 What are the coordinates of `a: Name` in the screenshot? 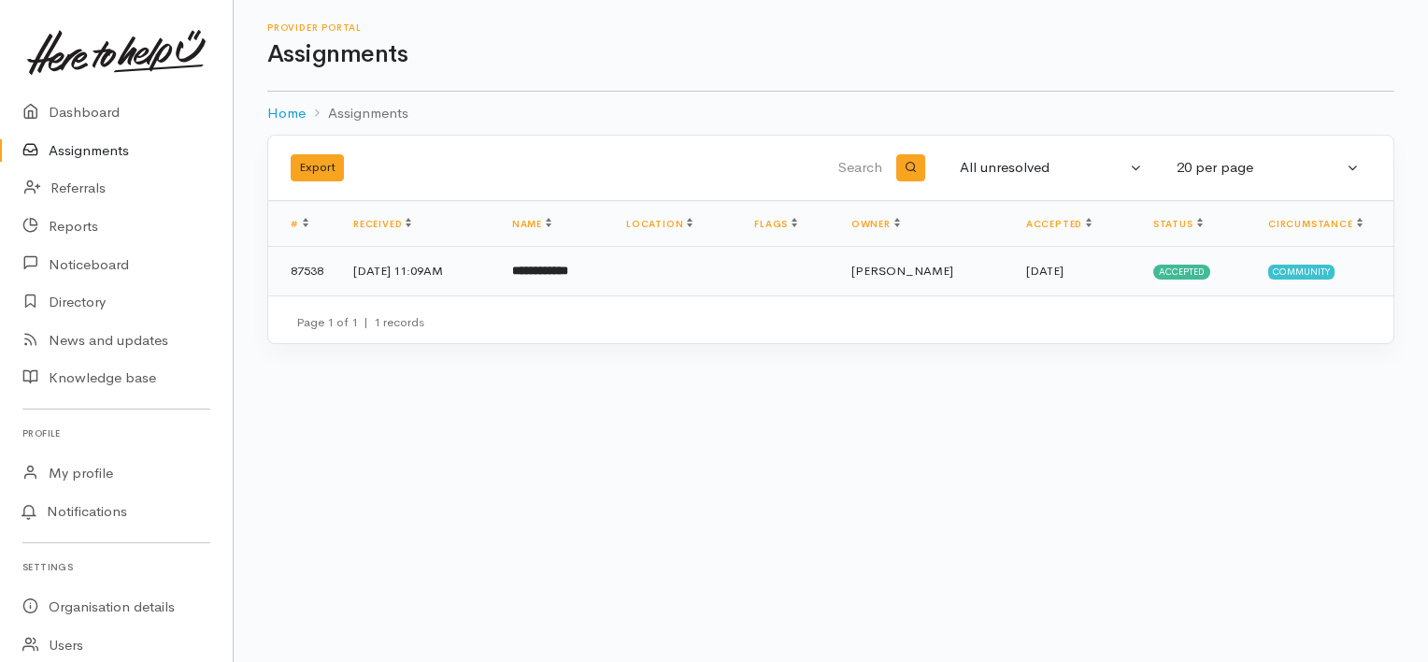 It's located at (532, 223).